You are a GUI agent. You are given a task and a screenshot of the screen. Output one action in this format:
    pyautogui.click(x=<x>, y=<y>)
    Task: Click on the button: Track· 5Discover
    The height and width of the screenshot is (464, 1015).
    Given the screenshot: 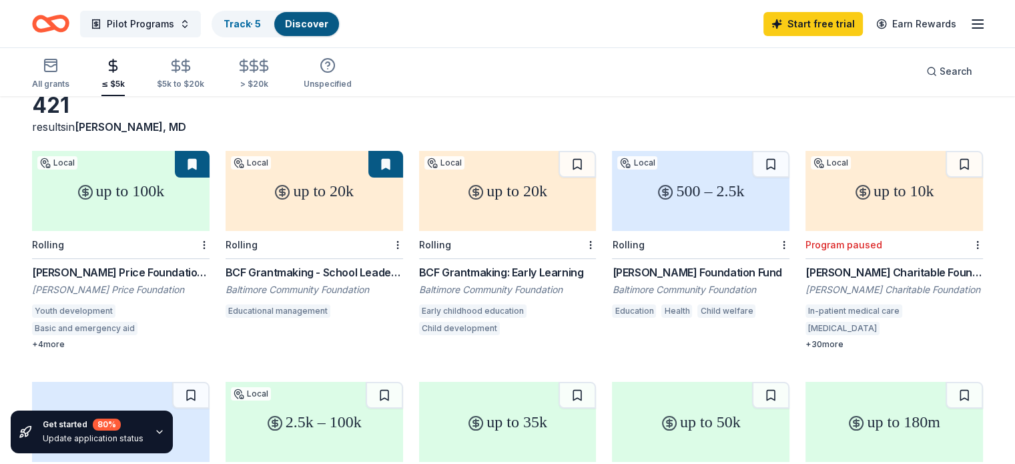 What is the action you would take?
    pyautogui.click(x=276, y=24)
    